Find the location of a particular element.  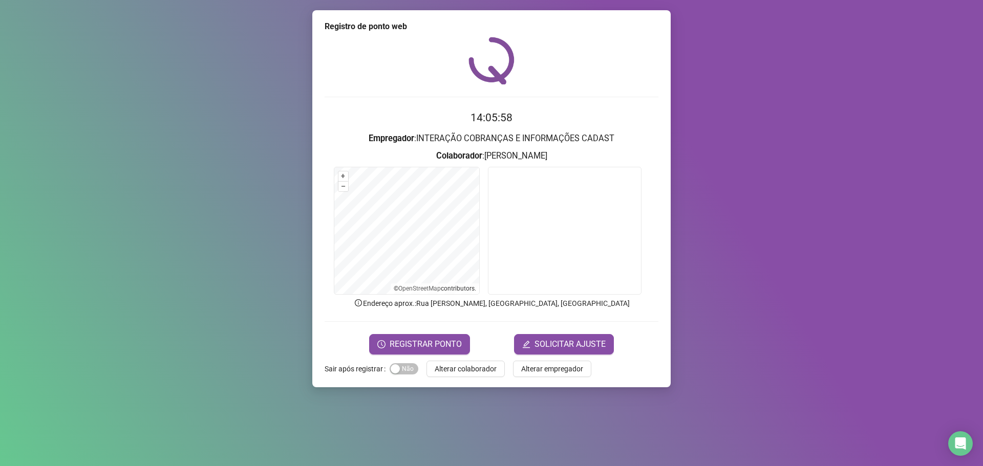

span: REGISTRAR PONTO is located at coordinates (426, 345).